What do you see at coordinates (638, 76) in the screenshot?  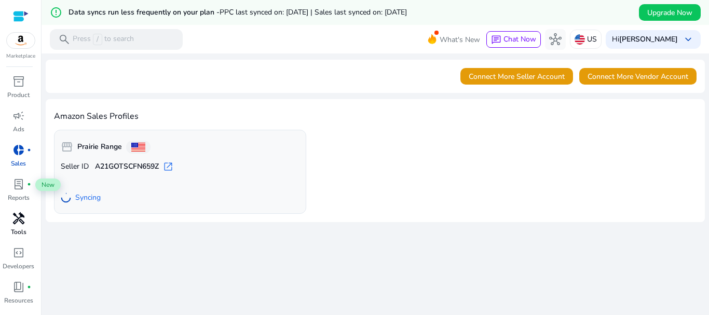 I see `span: Connect More Vendor Account` at bounding box center [638, 76].